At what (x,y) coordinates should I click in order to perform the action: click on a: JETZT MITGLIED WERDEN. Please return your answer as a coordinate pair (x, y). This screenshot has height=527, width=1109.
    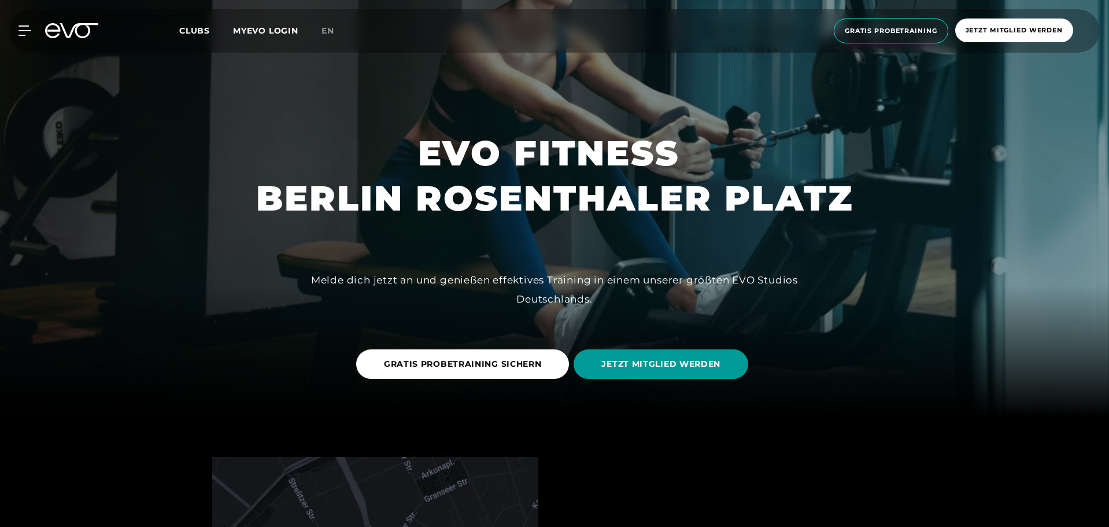
    Looking at the image, I should click on (663, 364).